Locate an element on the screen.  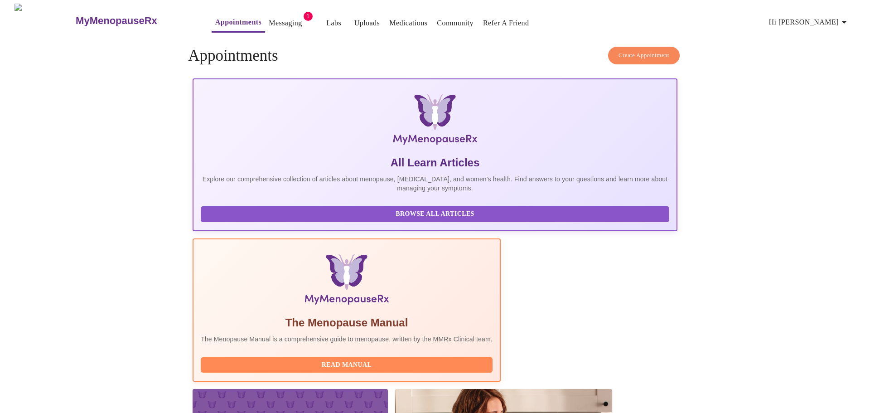
a: Uploads is located at coordinates (367, 23).